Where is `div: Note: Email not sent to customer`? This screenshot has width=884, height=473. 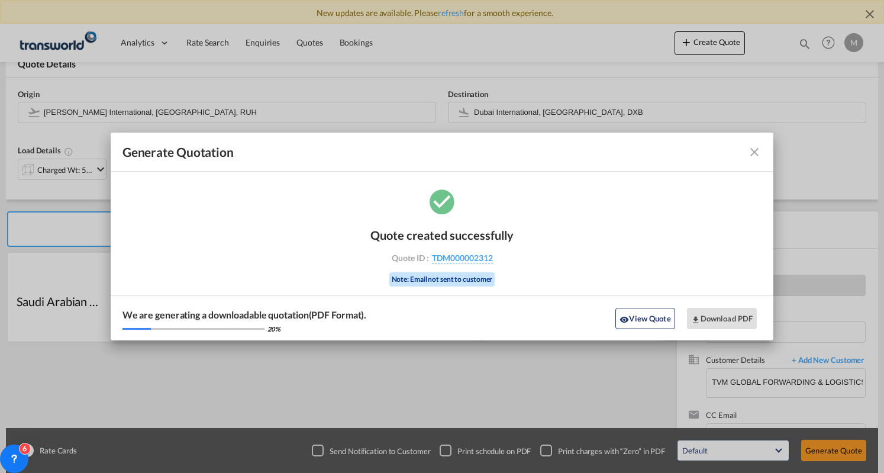 div: Note: Email not sent to customer is located at coordinates (442, 279).